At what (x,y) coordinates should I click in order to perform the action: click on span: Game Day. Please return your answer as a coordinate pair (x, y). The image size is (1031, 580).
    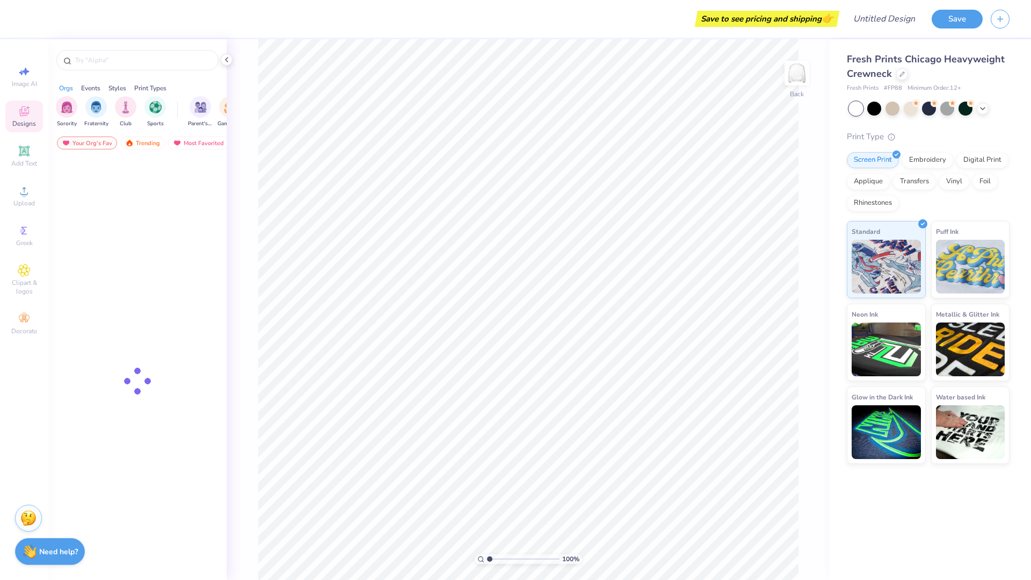
    Looking at the image, I should click on (230, 124).